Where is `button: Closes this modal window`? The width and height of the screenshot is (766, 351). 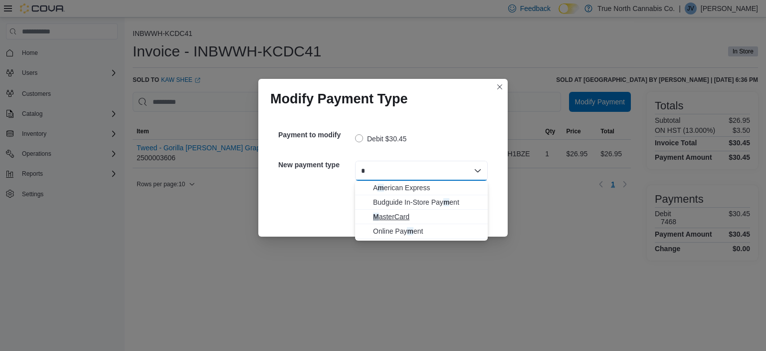 button: Closes this modal window is located at coordinates (500, 87).